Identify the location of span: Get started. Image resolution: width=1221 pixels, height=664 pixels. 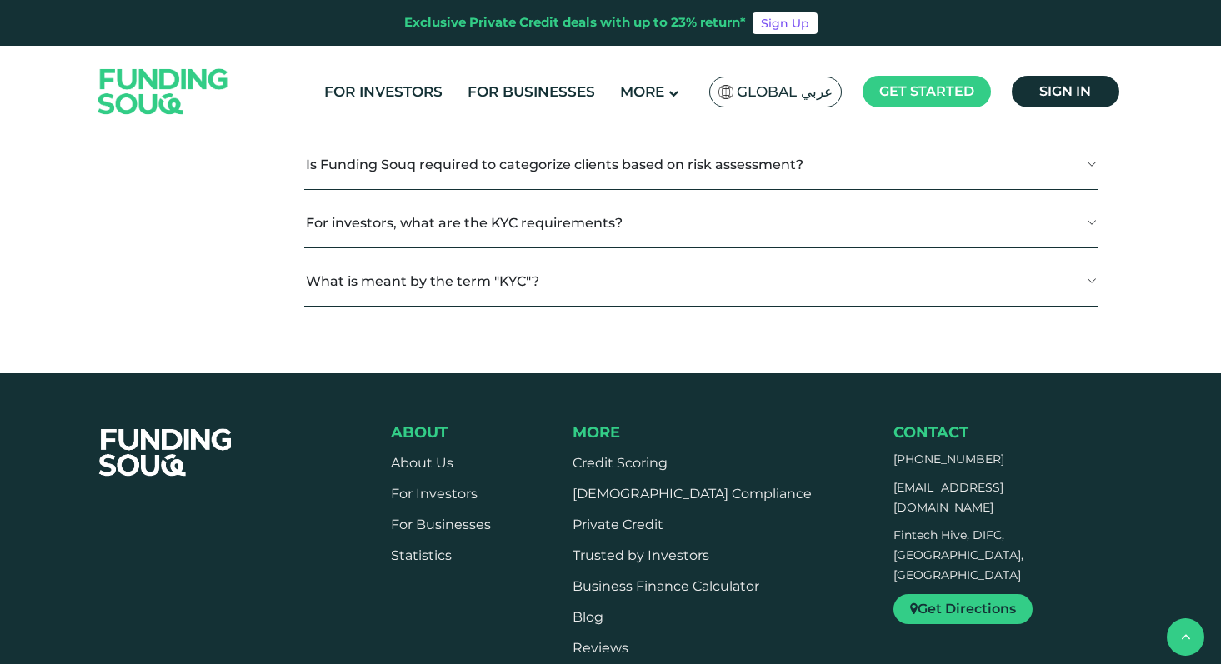
(927, 91).